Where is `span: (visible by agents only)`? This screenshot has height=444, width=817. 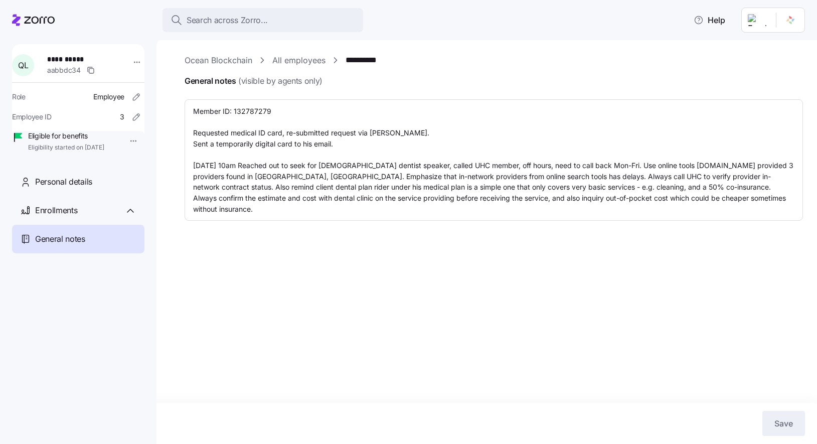
span: (visible by agents only) is located at coordinates (280, 81).